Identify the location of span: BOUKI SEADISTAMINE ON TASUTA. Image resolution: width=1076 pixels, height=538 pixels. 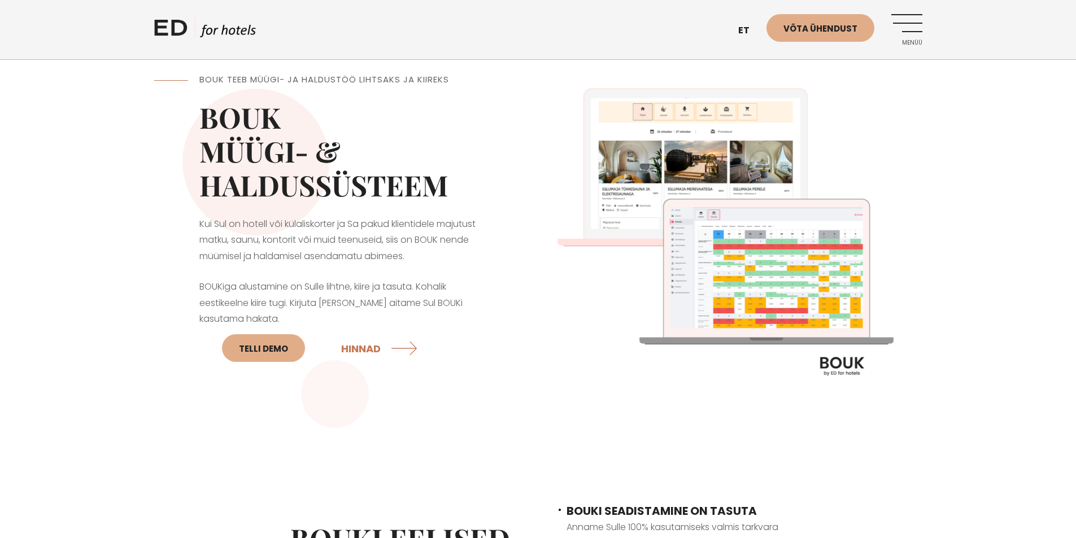
(661, 511).